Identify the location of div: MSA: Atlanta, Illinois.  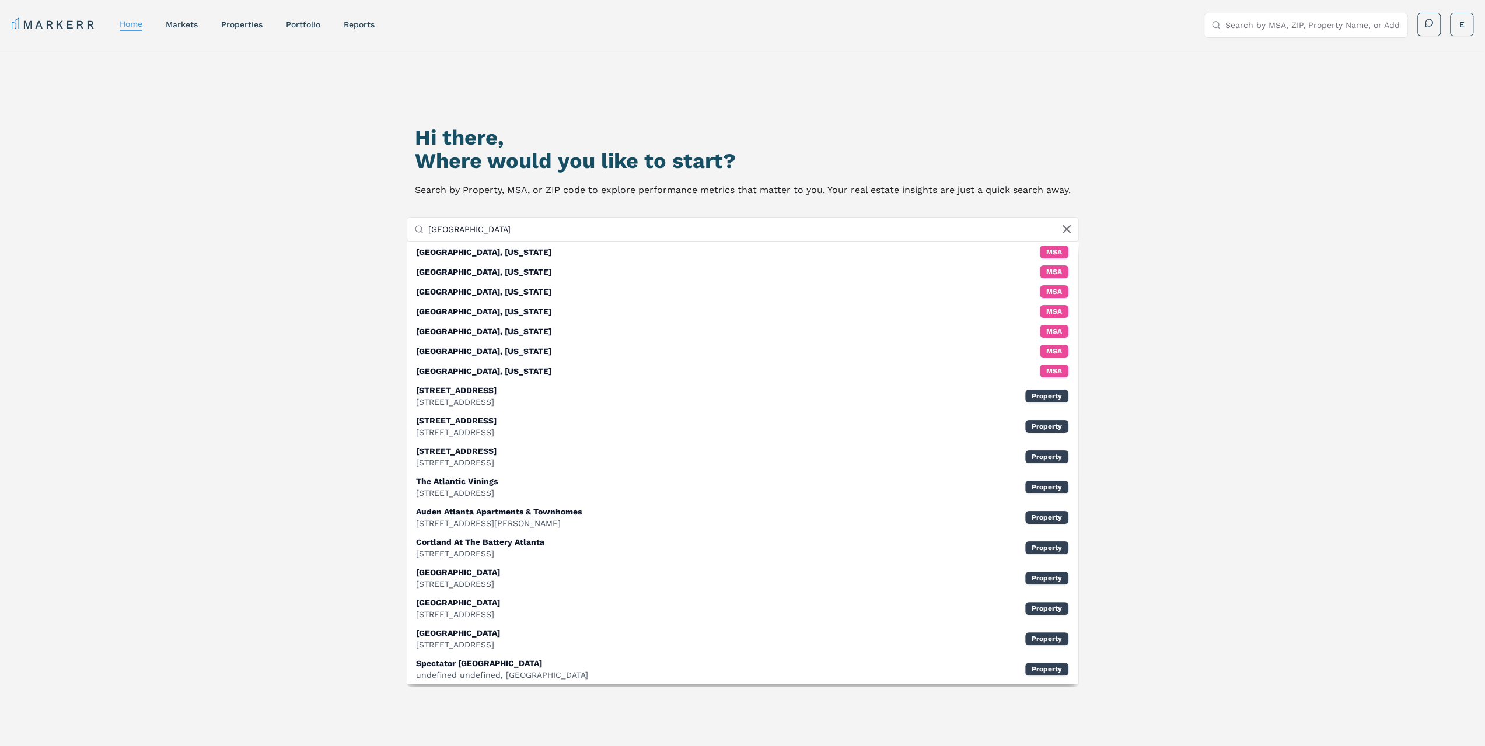
(742, 331).